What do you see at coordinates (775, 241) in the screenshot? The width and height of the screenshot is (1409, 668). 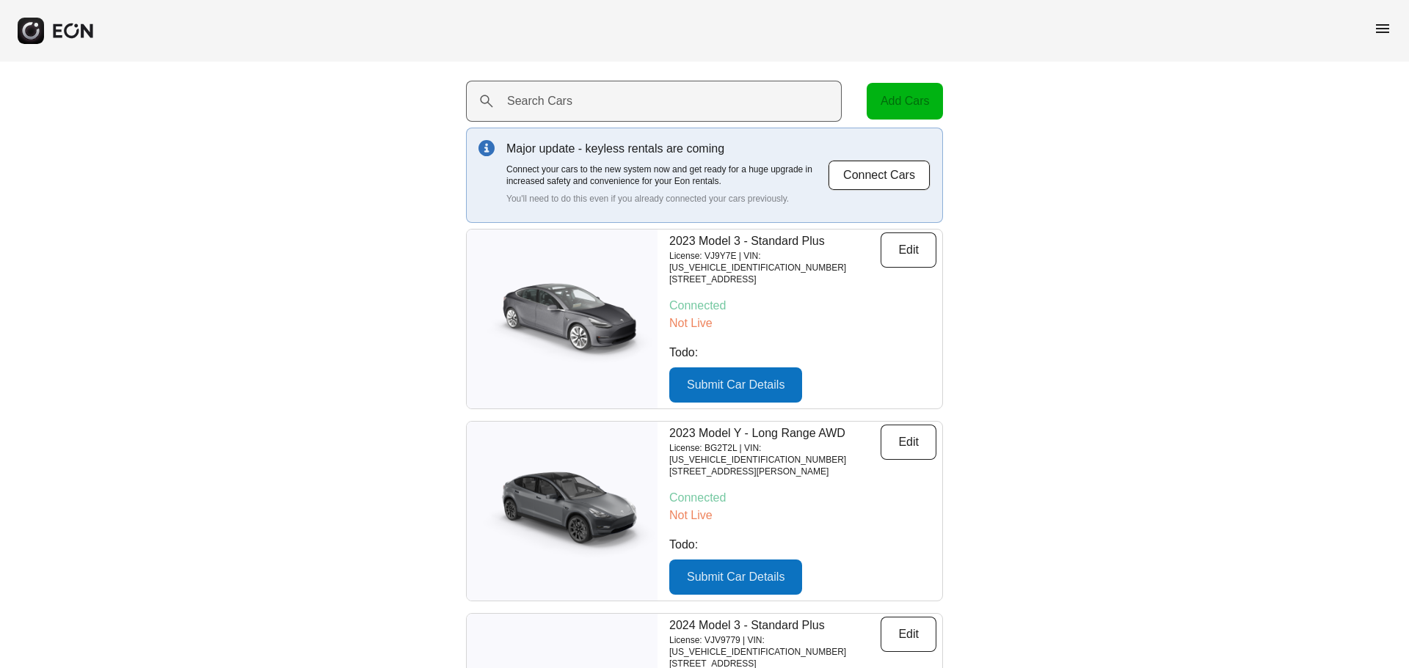 I see `p: 2023 Model 3 - Standard Plus` at bounding box center [775, 241].